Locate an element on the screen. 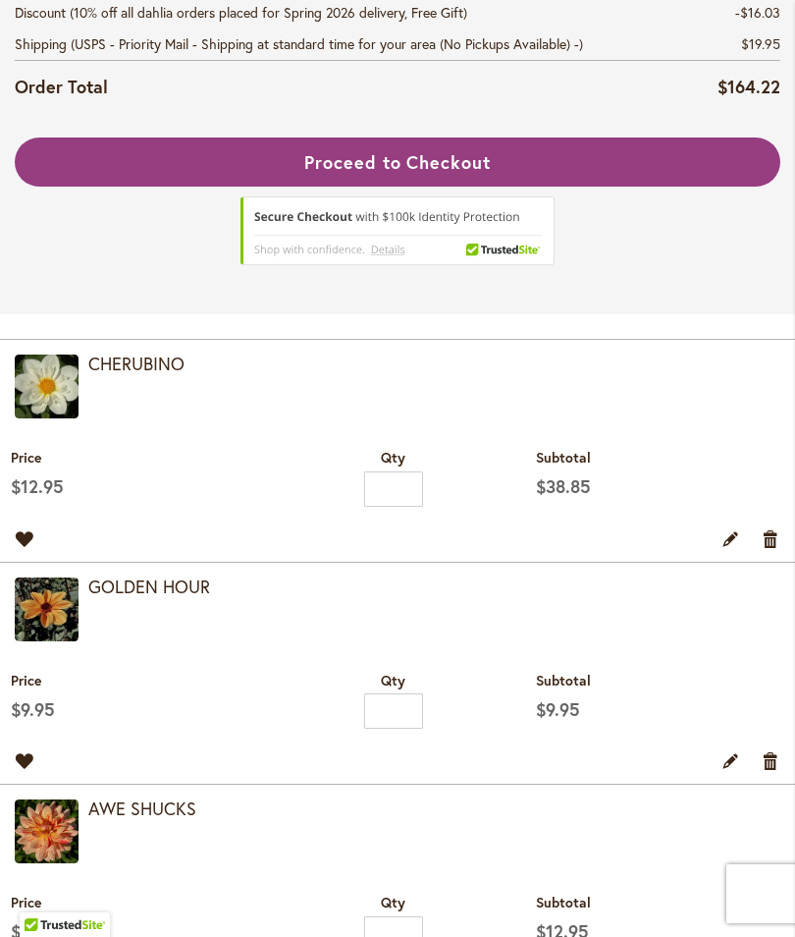  span: $164.22 is located at coordinates (749, 86).